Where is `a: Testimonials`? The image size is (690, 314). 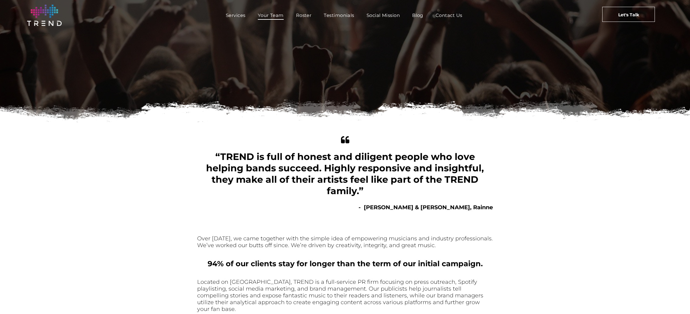 a: Testimonials is located at coordinates (339, 15).